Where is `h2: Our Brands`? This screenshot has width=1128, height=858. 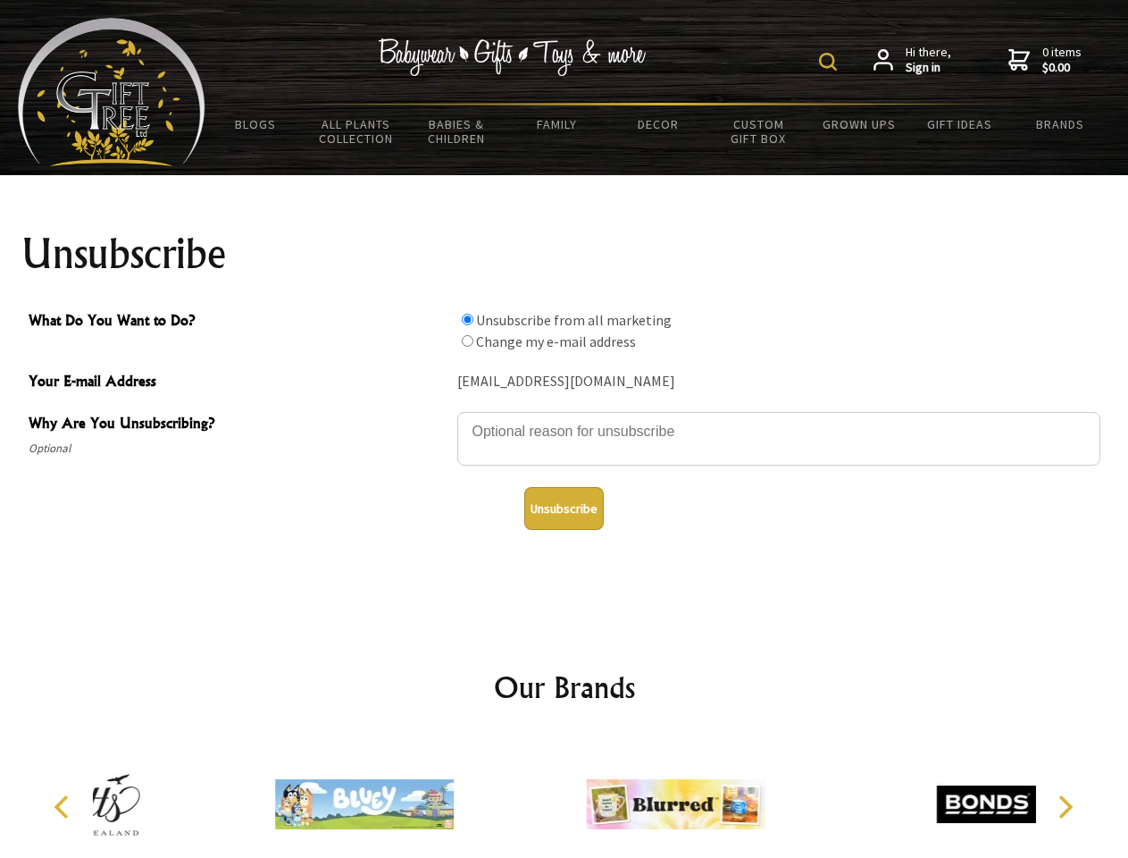
h2: Our Brands is located at coordinates (565, 687).